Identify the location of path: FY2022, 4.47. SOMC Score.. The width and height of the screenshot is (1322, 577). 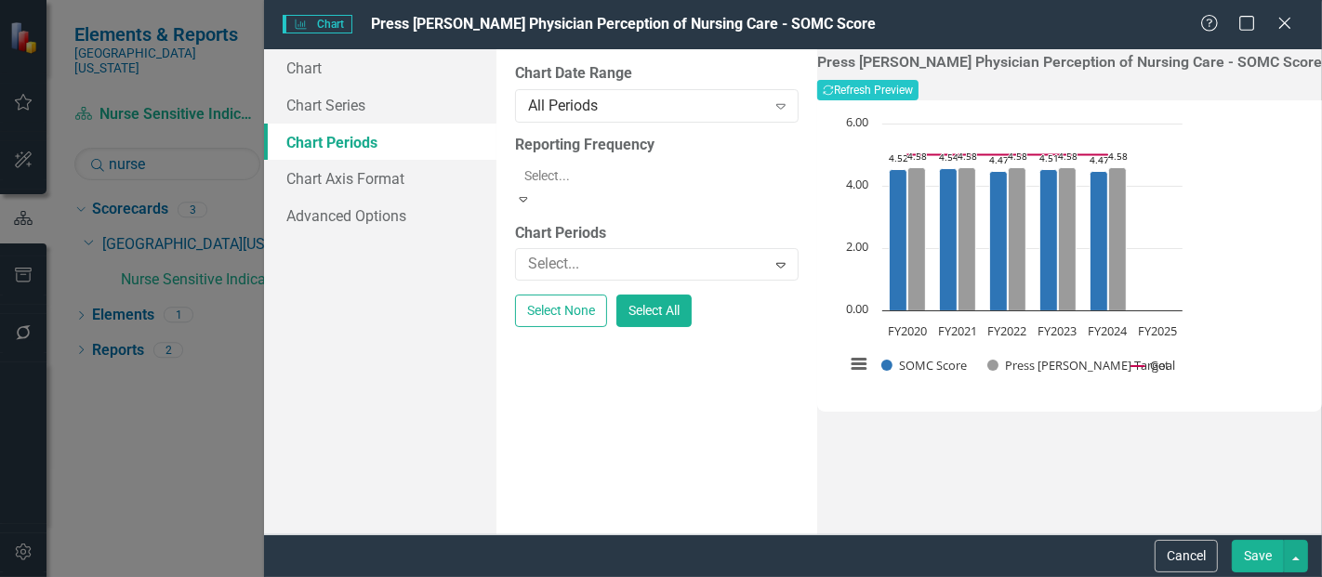
(998, 242).